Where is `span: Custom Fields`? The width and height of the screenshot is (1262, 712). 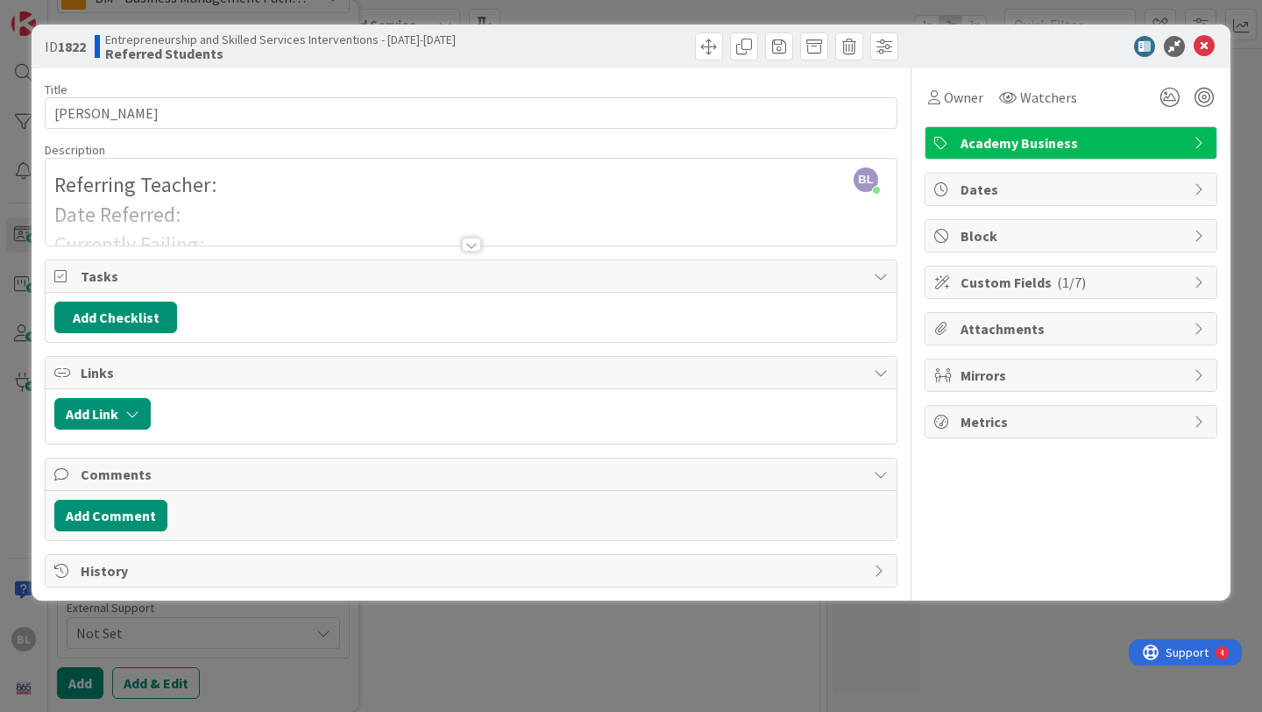 span: Custom Fields is located at coordinates (1073, 282).